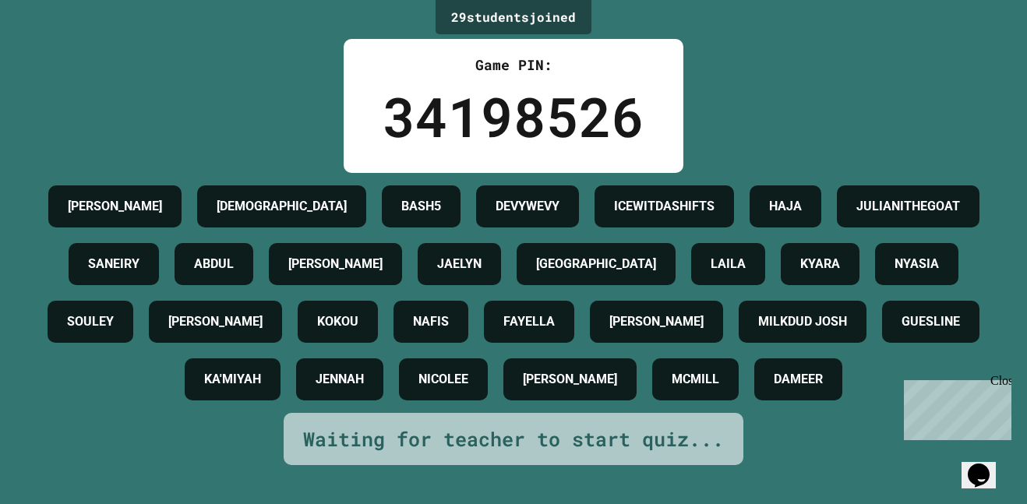  What do you see at coordinates (785, 206) in the screenshot?
I see `h4: HAJA` at bounding box center [785, 206].